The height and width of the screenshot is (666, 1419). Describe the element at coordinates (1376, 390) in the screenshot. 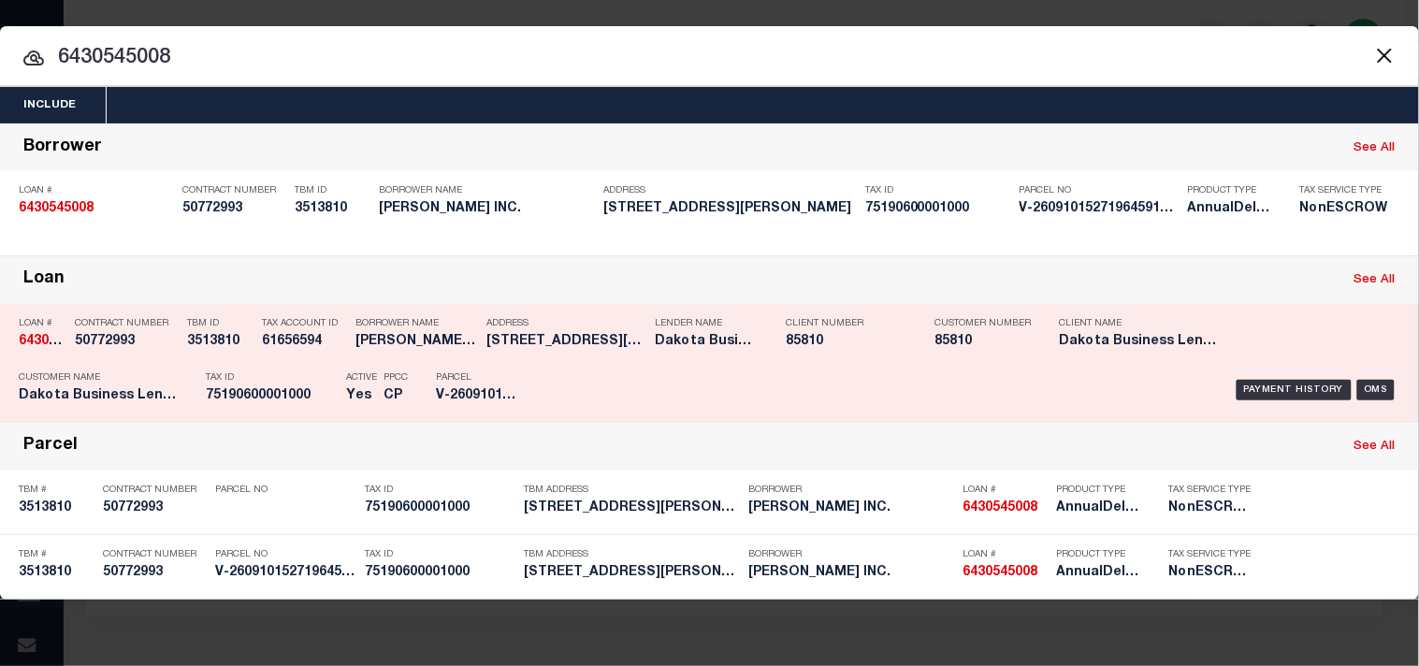

I see `div: OMS` at that location.